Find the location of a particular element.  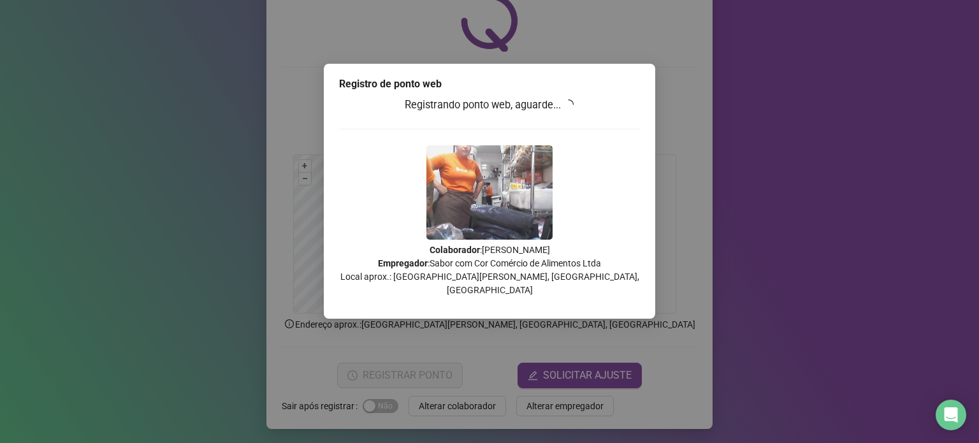

strong: Empregador is located at coordinates (403, 263).